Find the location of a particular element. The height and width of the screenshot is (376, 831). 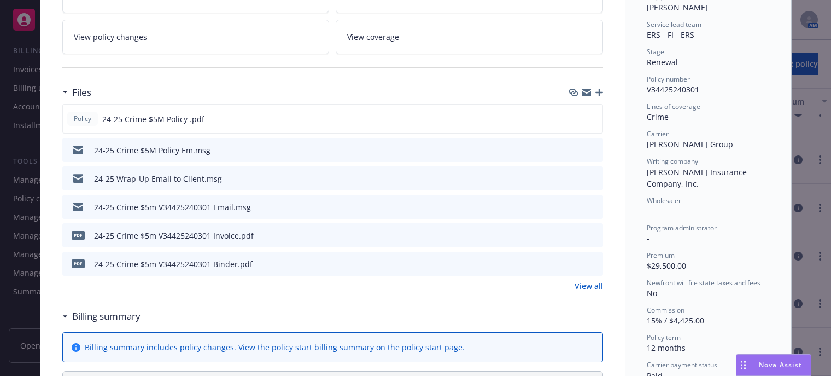

a: View coverage is located at coordinates (469, 37).